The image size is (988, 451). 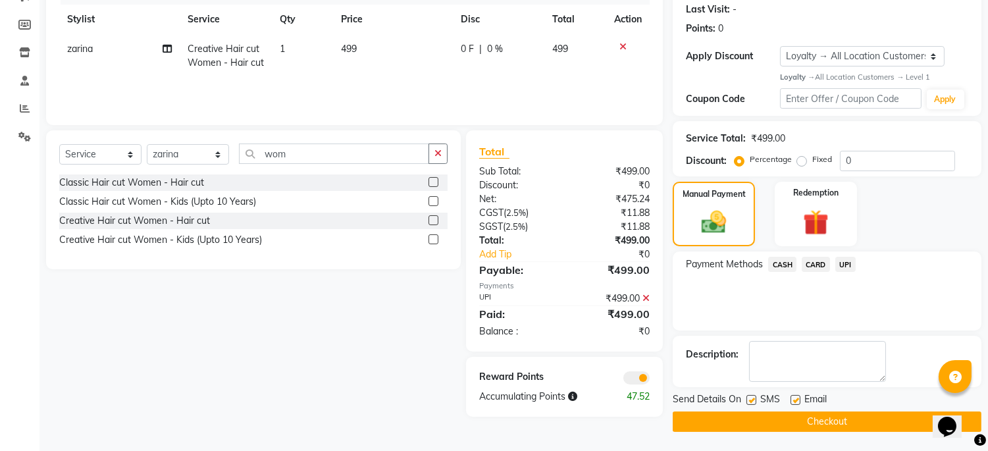 What do you see at coordinates (771, 159) in the screenshot?
I see `label: Percentage` at bounding box center [771, 159].